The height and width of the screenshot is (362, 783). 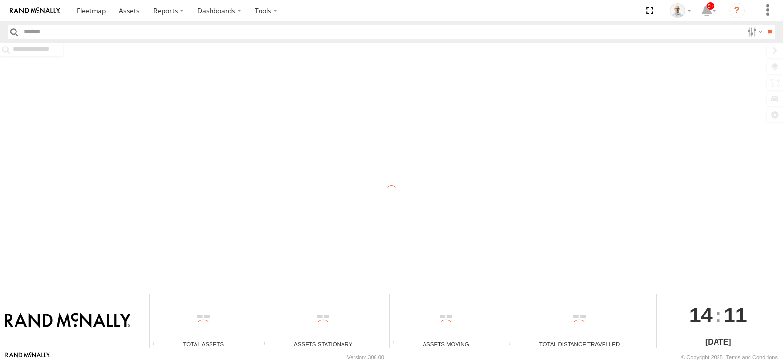 I want to click on div: Assets Moving, so click(x=446, y=344).